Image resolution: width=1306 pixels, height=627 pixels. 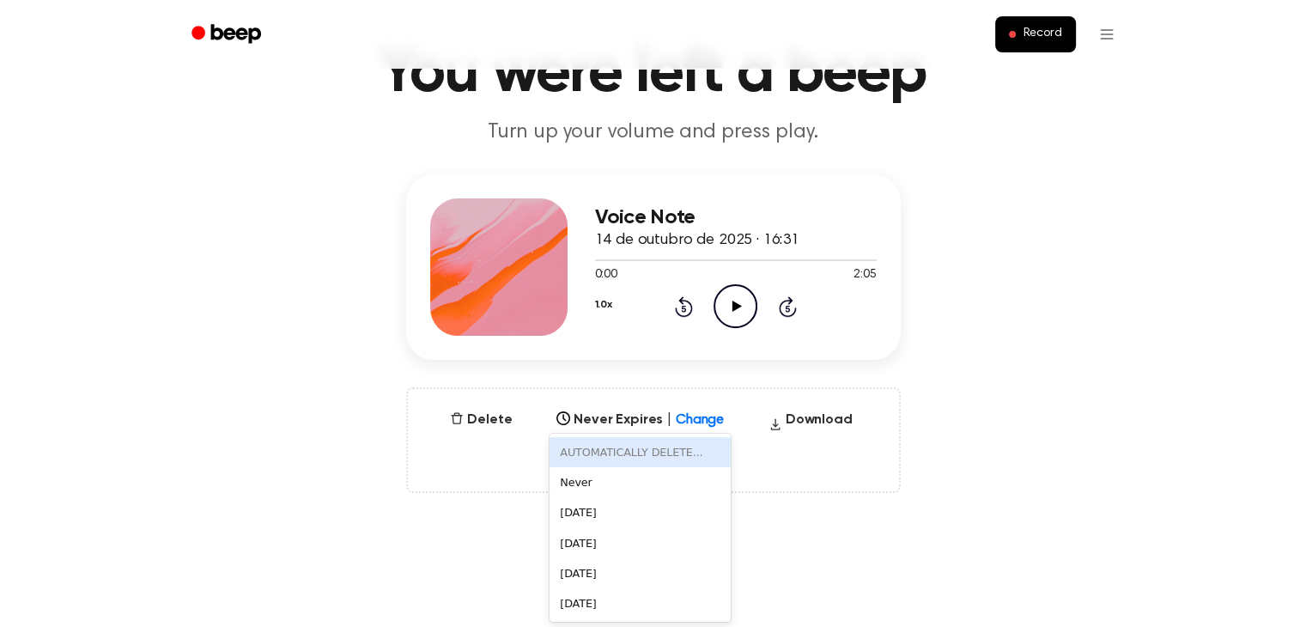 I want to click on button: 1.0x, so click(x=604, y=305).